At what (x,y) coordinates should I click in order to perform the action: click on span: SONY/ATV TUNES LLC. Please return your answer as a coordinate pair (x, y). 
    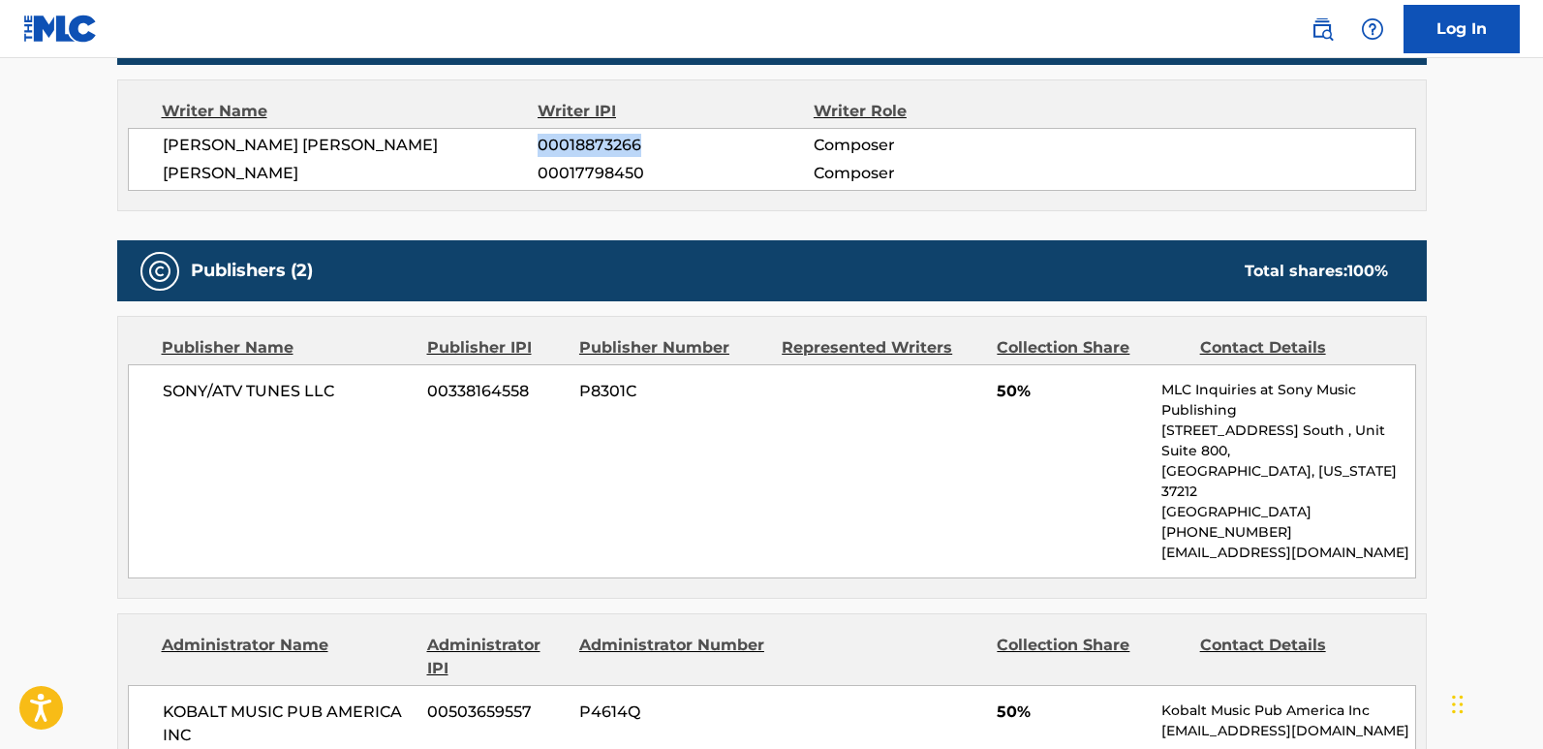
    Looking at the image, I should click on (288, 391).